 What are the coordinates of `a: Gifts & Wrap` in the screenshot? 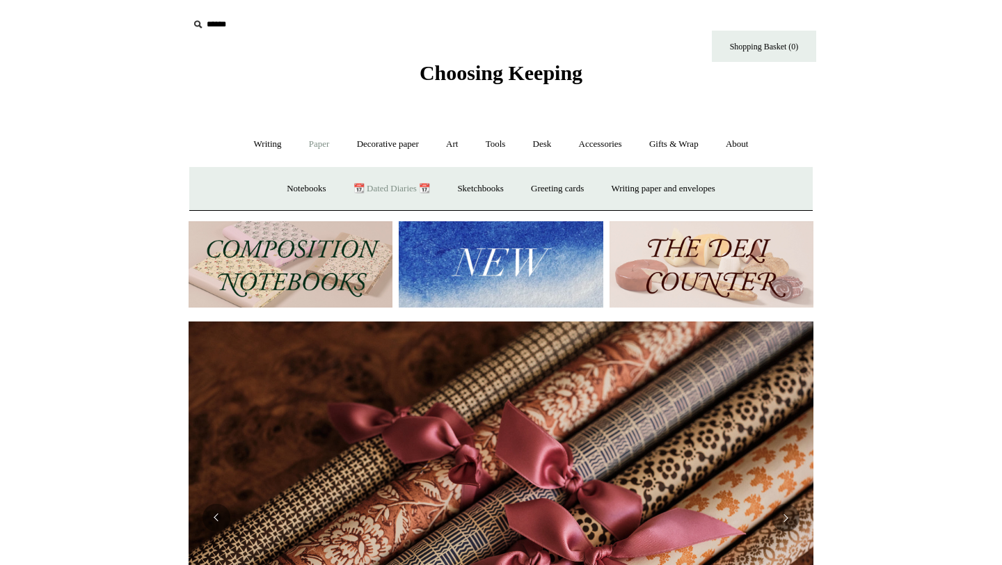 It's located at (674, 144).